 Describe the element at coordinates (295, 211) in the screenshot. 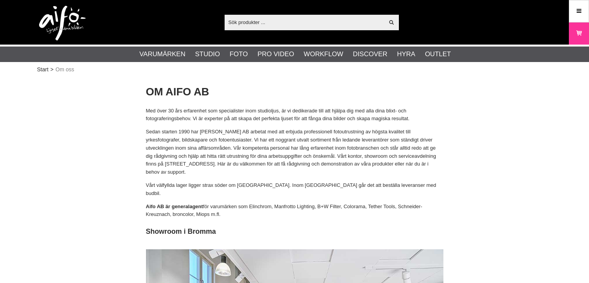

I see `p: för varumärken som Elinchrom, Manfrotto Lighting, B+W Filter, Colorama, Tether Tools, Schneider-K...` at that location.